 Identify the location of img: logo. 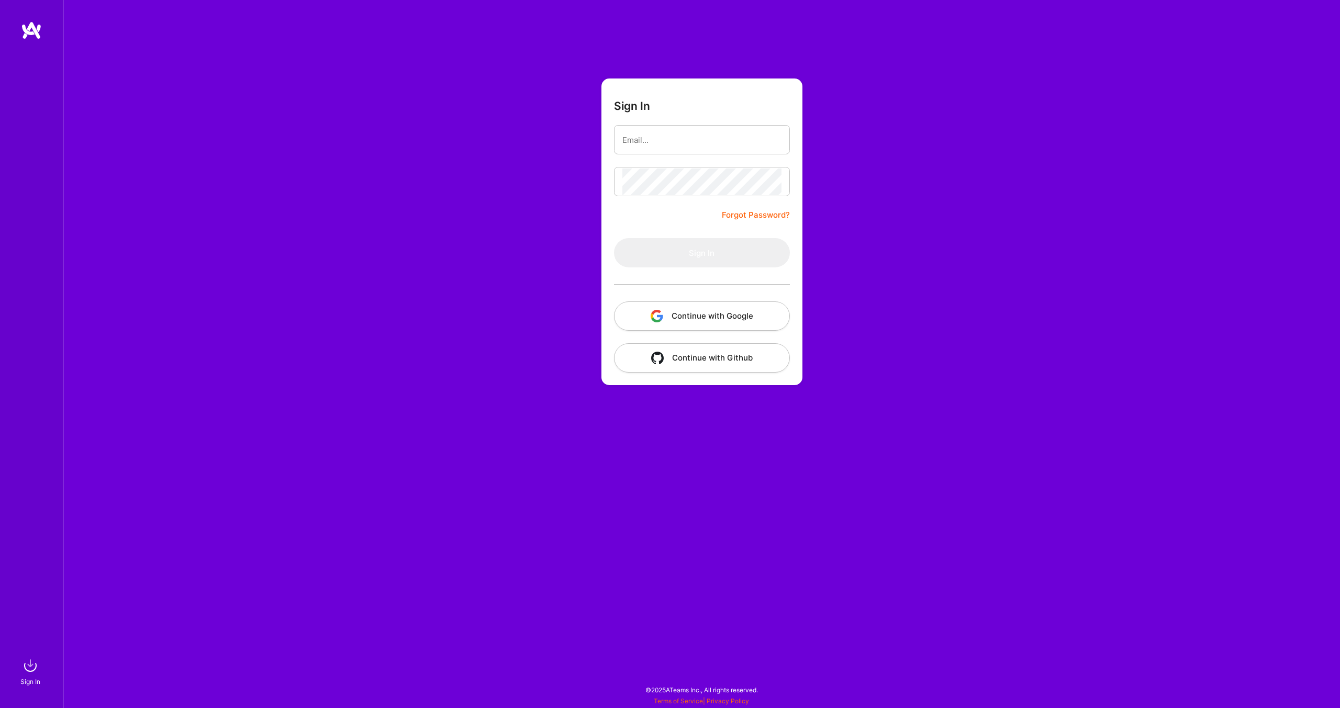
(31, 30).